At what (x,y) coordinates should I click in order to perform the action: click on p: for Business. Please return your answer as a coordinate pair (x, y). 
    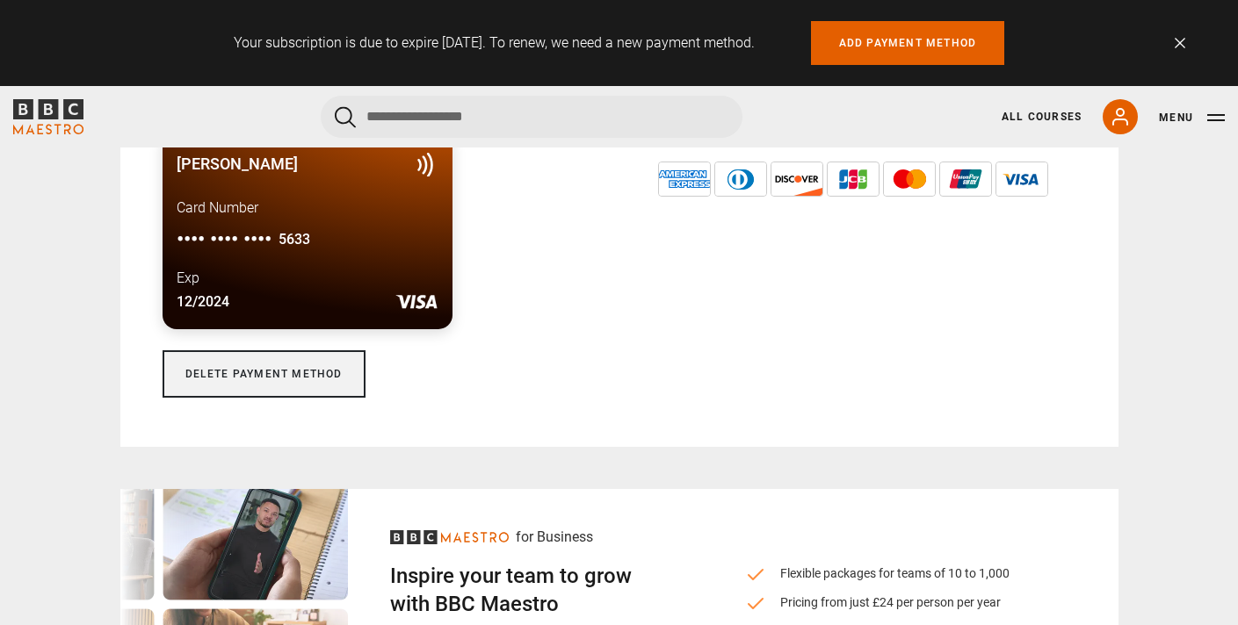
    Looking at the image, I should click on (554, 538).